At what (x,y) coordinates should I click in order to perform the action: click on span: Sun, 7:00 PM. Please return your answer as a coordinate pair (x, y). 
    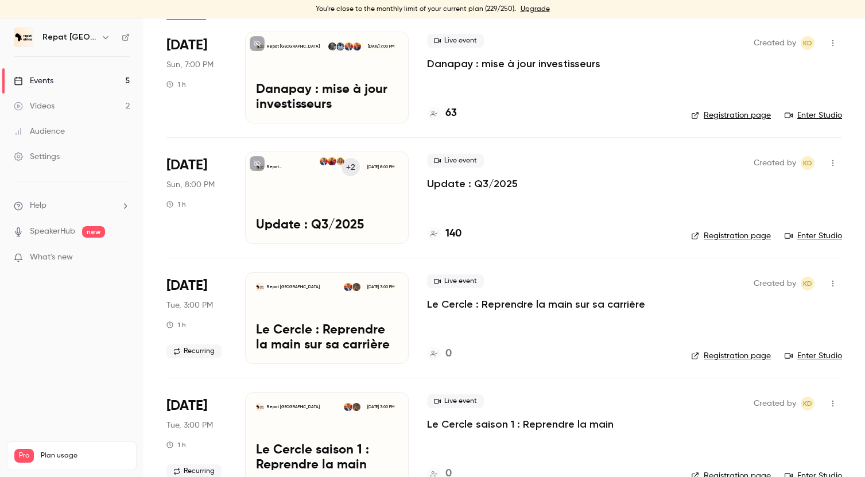
    Looking at the image, I should click on (190, 65).